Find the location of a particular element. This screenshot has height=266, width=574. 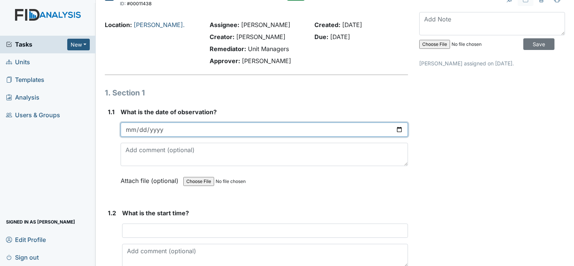

strong: Creator: is located at coordinates (222, 37).